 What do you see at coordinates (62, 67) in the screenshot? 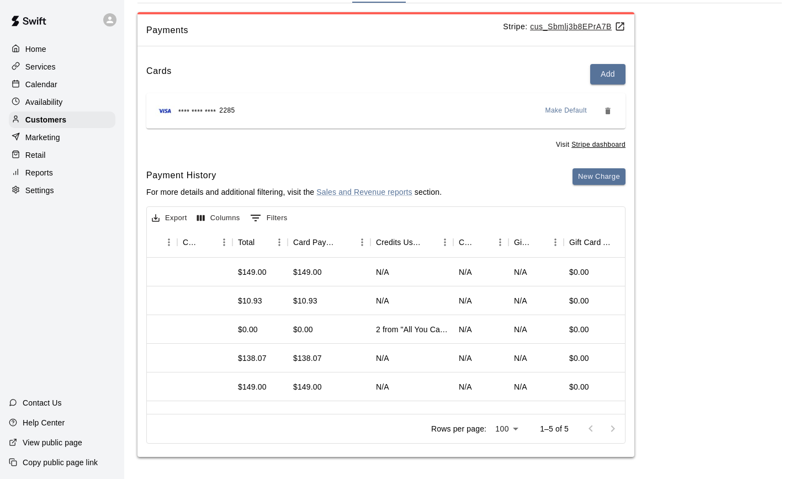
I see `div: Services` at bounding box center [62, 67].